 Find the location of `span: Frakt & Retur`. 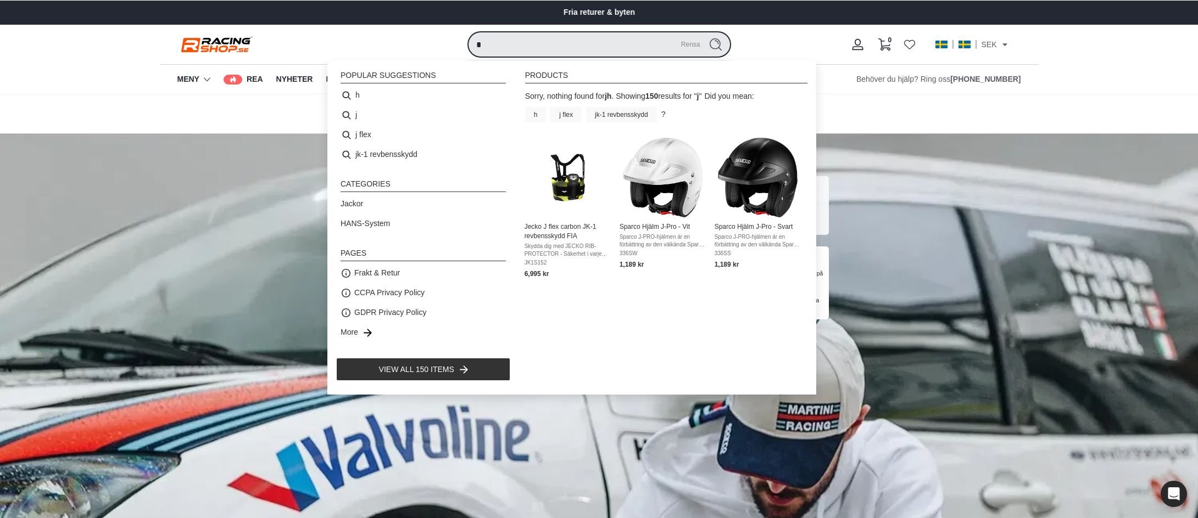

span: Frakt & Retur is located at coordinates (377, 273).